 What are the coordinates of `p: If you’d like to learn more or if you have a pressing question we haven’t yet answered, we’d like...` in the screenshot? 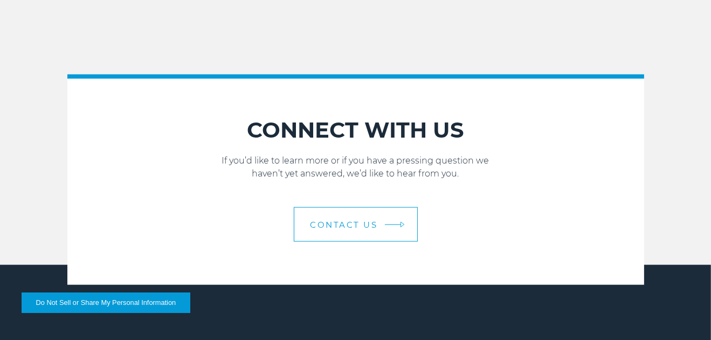 It's located at (356, 167).